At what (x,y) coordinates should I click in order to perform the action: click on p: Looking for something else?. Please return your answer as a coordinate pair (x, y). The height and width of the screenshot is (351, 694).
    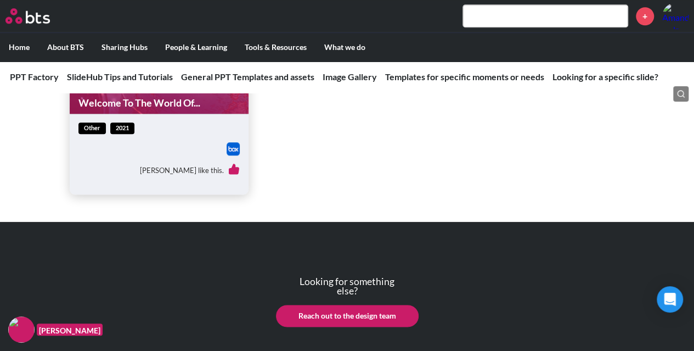
    Looking at the image, I should click on (347, 286).